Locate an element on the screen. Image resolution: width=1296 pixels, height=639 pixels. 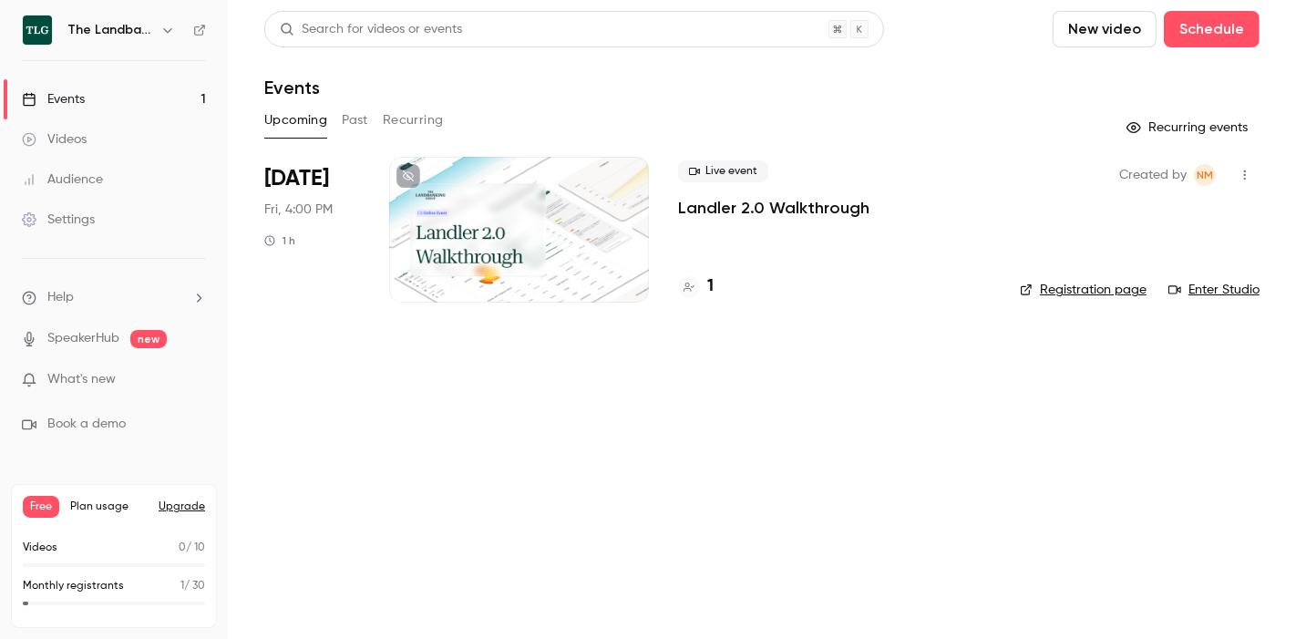
button: Recurring is located at coordinates (413, 120).